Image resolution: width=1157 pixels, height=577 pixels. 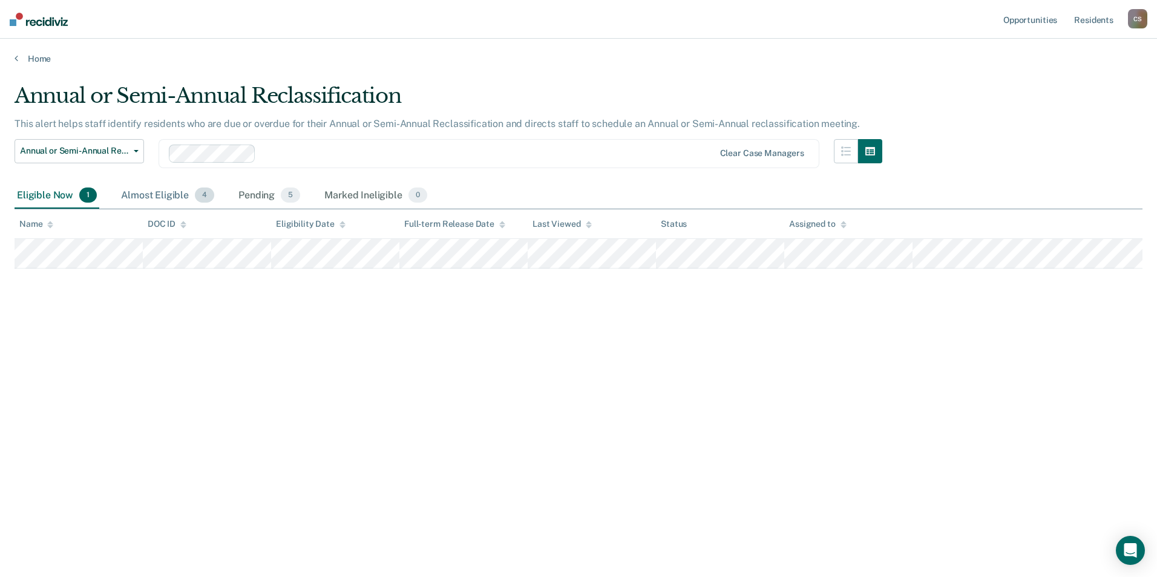 I want to click on div: Eligible Now1, so click(x=57, y=196).